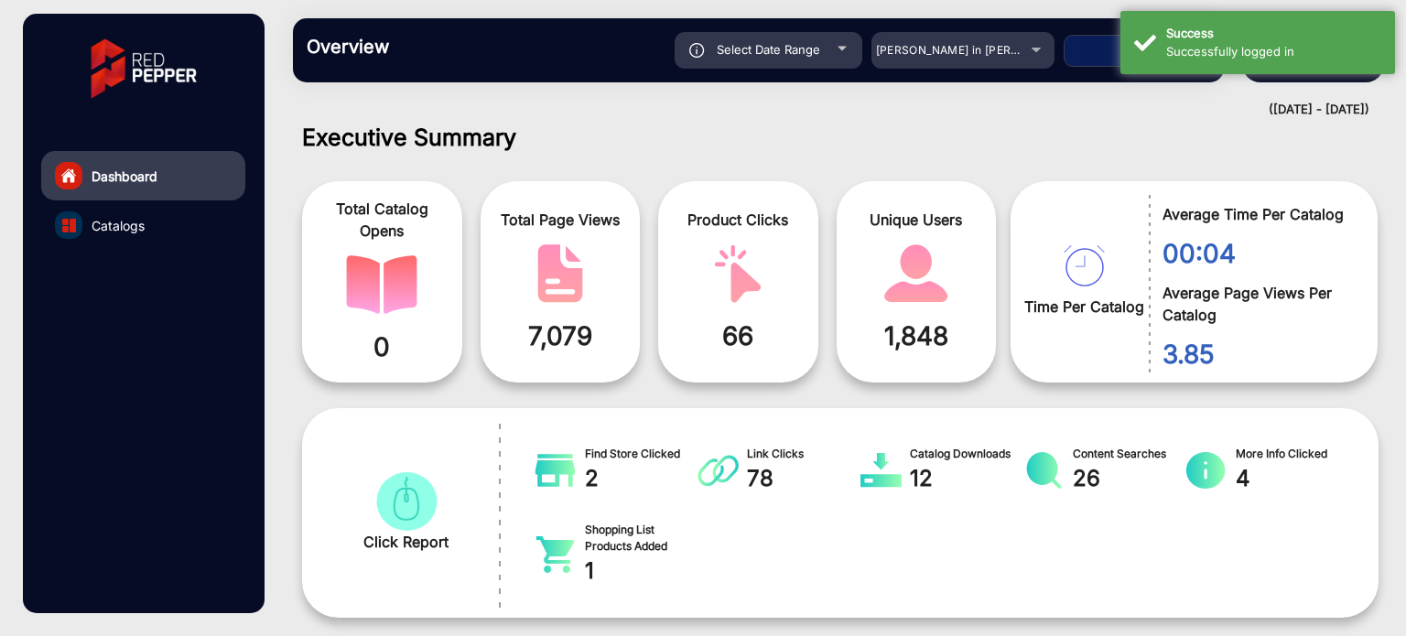 The height and width of the screenshot is (636, 1406). Describe the element at coordinates (406, 542) in the screenshot. I see `span: Click Report` at that location.